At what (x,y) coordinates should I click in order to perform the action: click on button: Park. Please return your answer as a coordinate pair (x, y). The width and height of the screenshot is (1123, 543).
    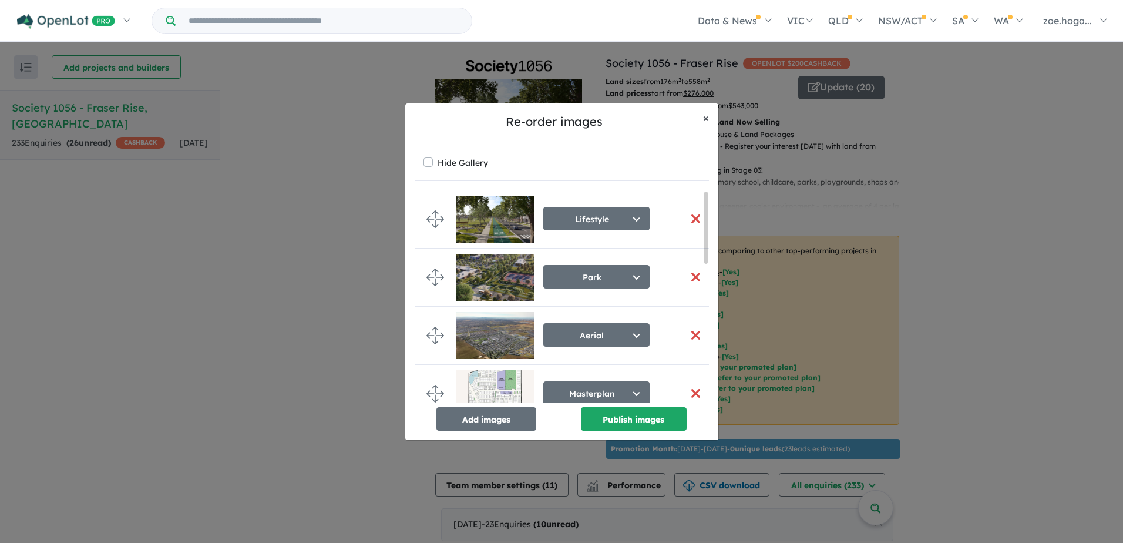
    Looking at the image, I should click on (596, 277).